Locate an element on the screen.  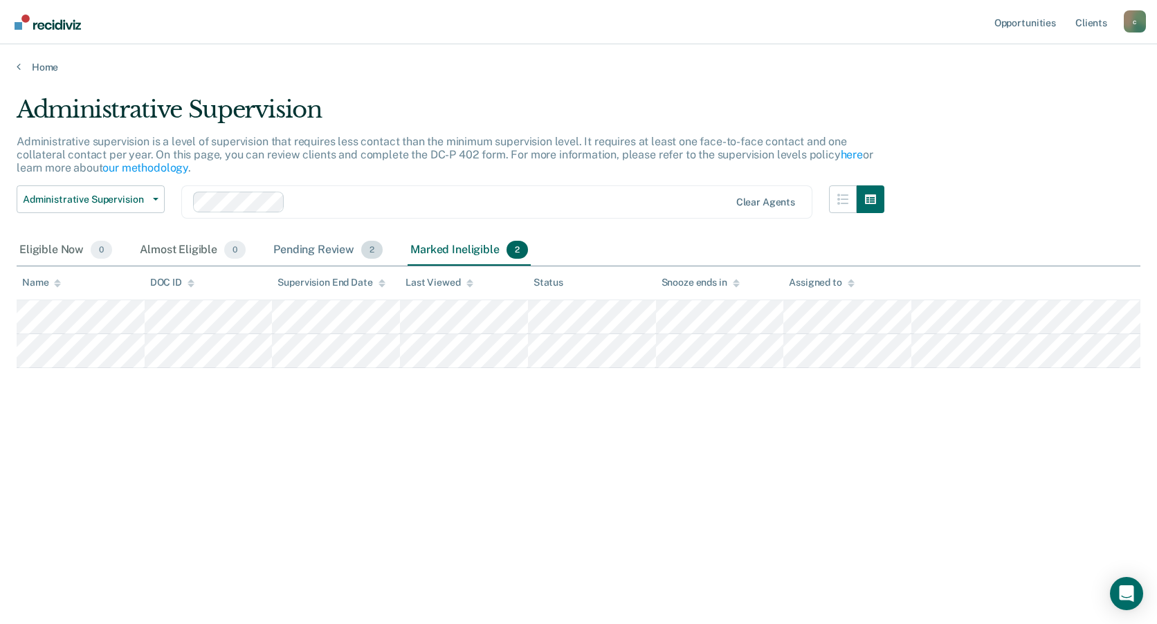
div: Open Intercom Messenger is located at coordinates (1126, 594).